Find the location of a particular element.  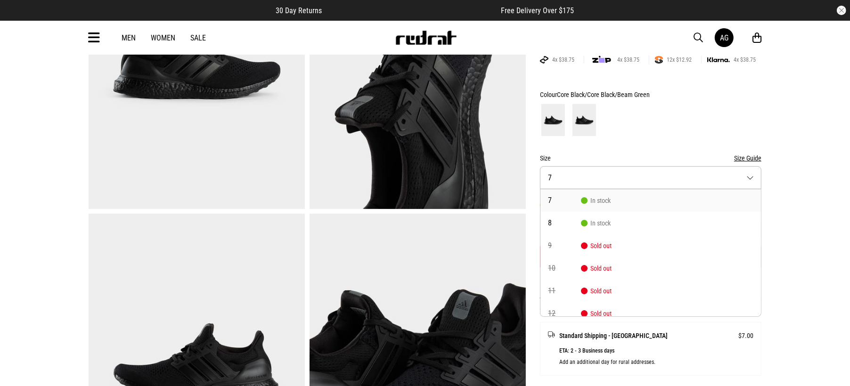

span: Core Black/Core Black/Beam Green is located at coordinates (603, 95).